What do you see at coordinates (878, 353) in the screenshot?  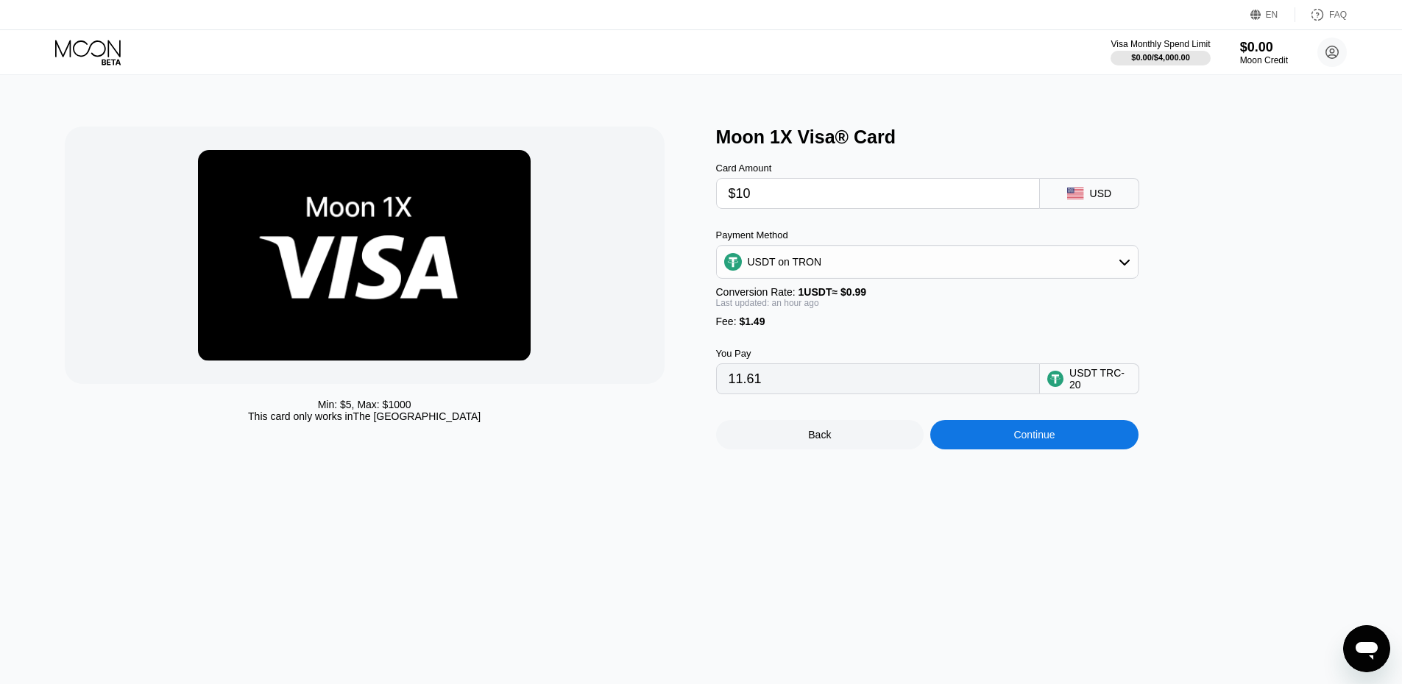 I see `div: You Pay` at bounding box center [878, 353].